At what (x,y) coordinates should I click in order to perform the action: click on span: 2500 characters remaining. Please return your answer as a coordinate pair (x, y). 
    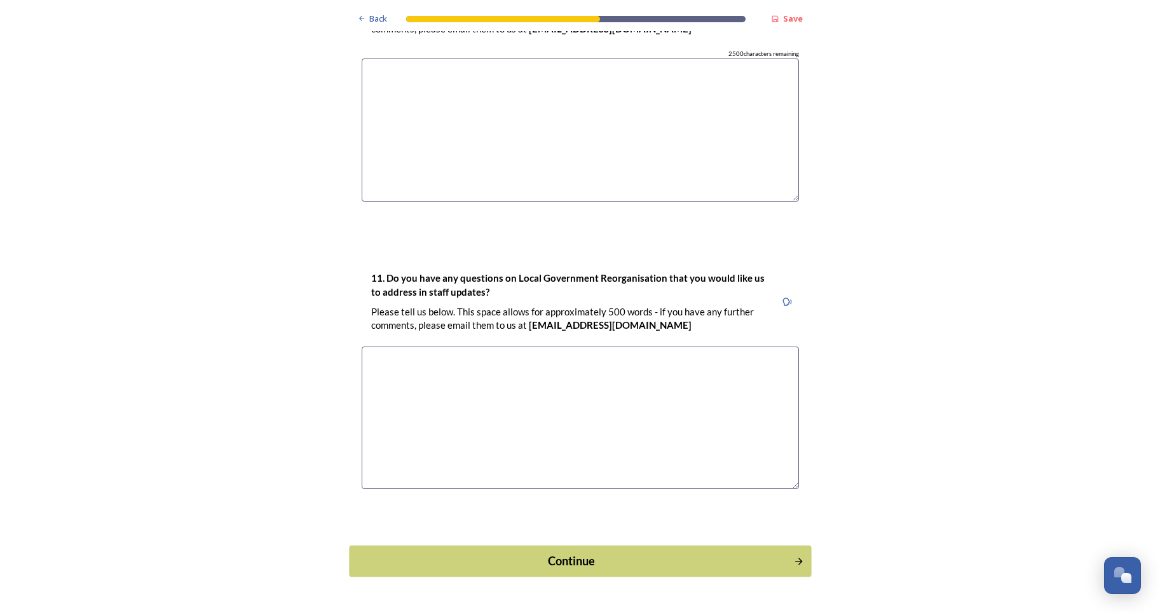
    Looking at the image, I should click on (763, 54).